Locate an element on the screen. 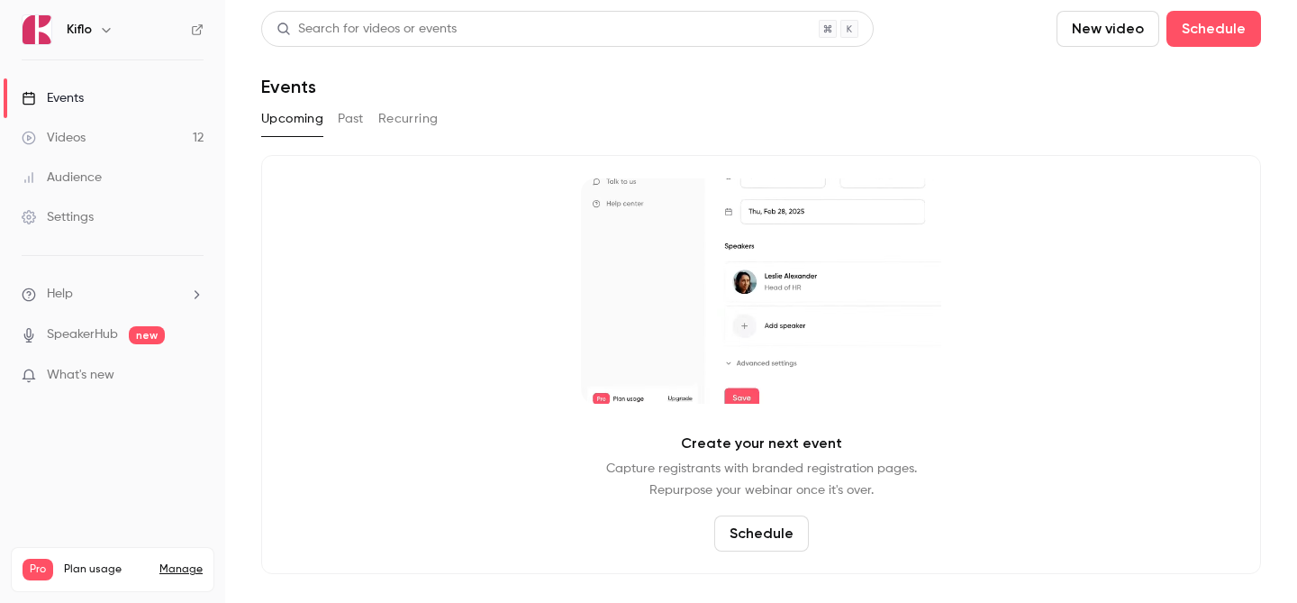  div: Events is located at coordinates (52, 98).